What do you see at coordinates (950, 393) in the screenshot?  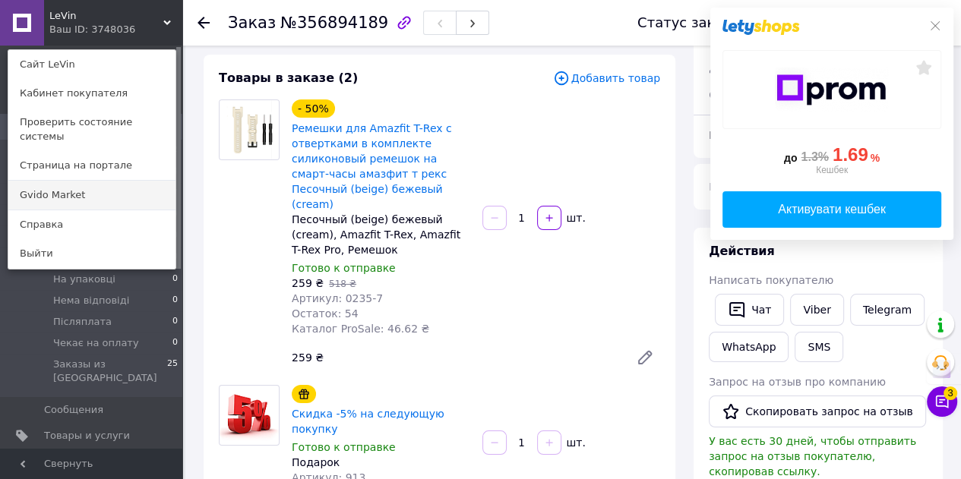 I see `span: 3` at bounding box center [950, 393].